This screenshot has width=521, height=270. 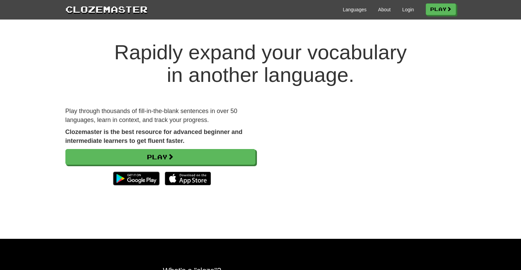 I want to click on a: Login, so click(x=408, y=10).